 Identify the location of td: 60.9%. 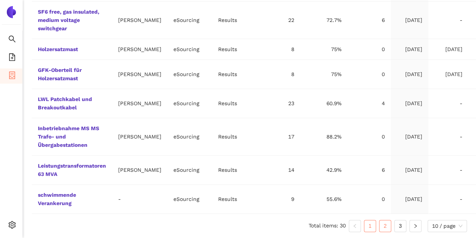
(324, 103).